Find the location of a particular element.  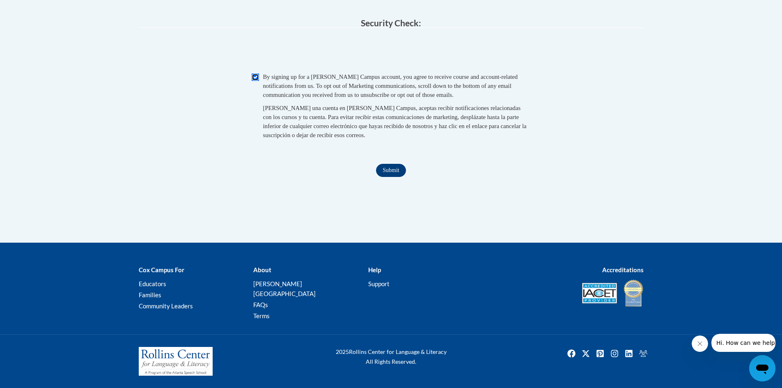

span: Hi. How can we help? is located at coordinates (36, 9).